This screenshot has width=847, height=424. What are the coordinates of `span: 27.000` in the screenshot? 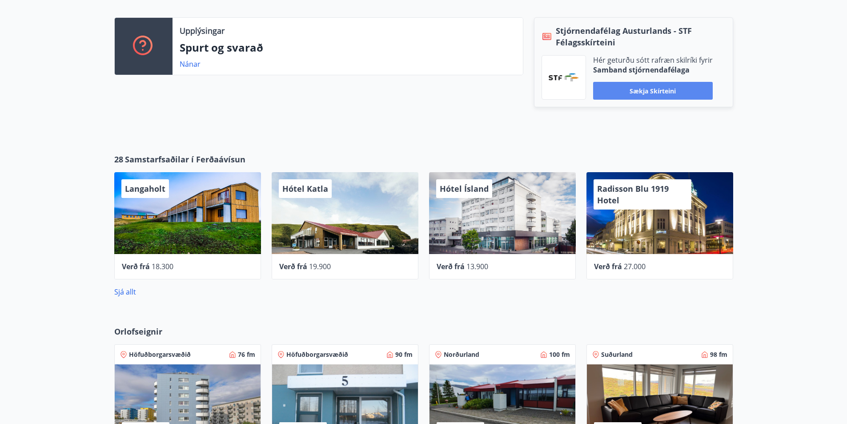 It's located at (634, 266).